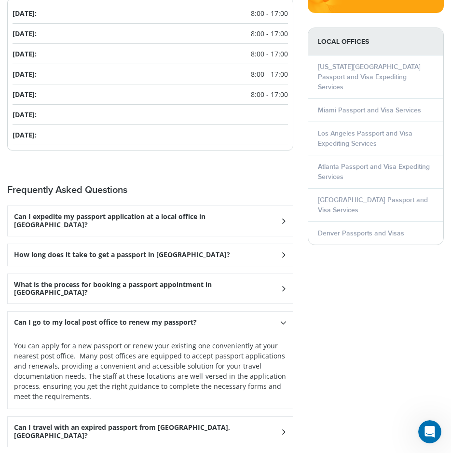 Image resolution: width=451 pixels, height=453 pixels. What do you see at coordinates (374, 172) in the screenshot?
I see `a: Atlanta Passport and Visa Expediting Services` at bounding box center [374, 172].